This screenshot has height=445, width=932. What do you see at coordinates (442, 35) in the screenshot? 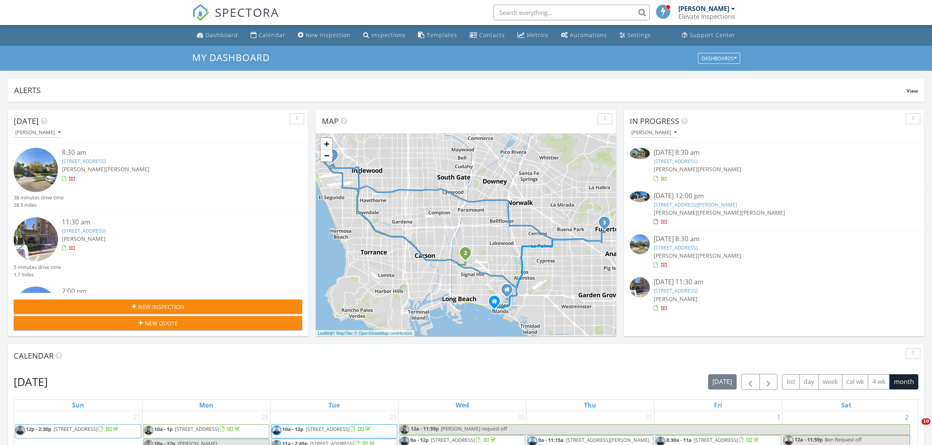
I see `div: Templates` at bounding box center [442, 35].